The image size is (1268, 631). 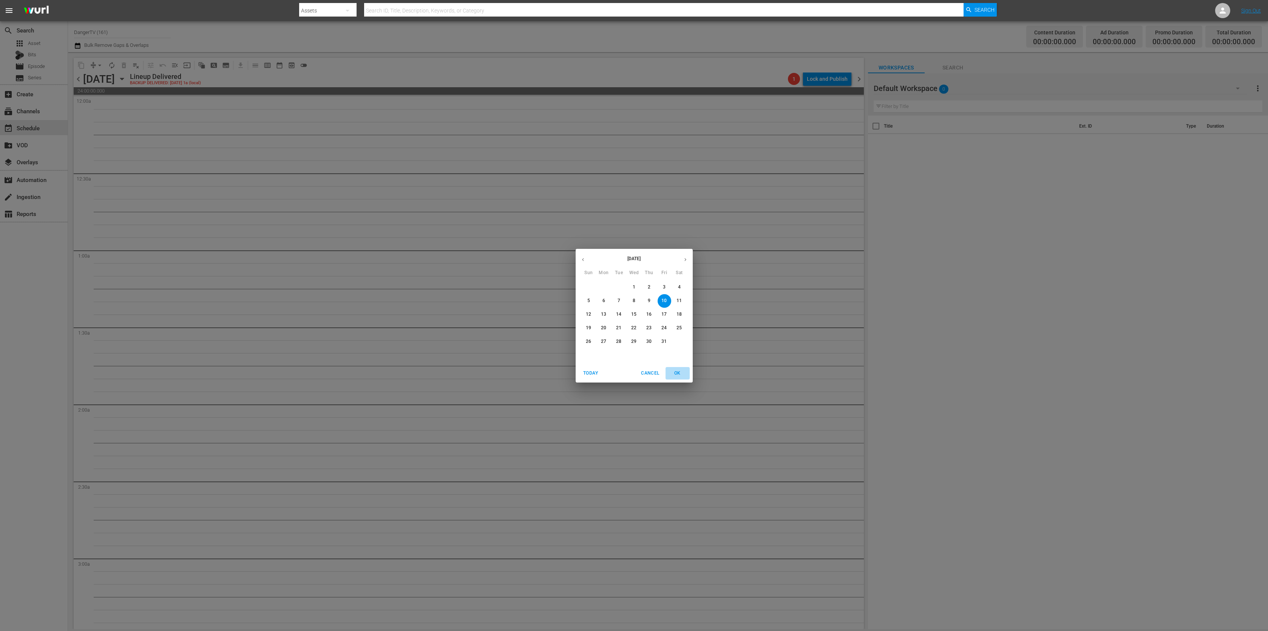 I want to click on span: Sun, so click(x=589, y=273).